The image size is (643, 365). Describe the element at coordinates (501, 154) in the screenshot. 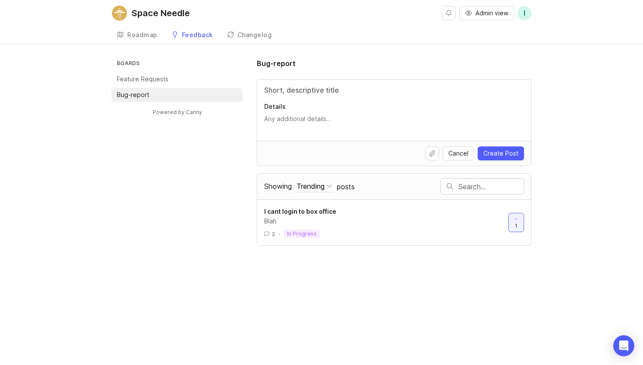

I see `button: Create Post` at that location.